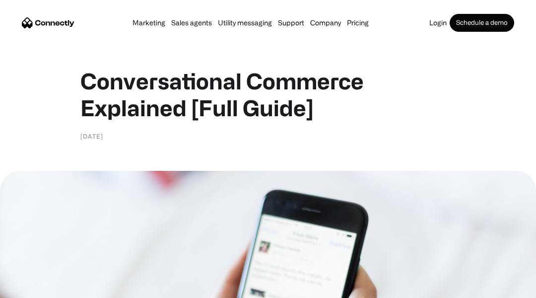 The image size is (536, 298). Describe the element at coordinates (48, 23) in the screenshot. I see `a: home` at that location.